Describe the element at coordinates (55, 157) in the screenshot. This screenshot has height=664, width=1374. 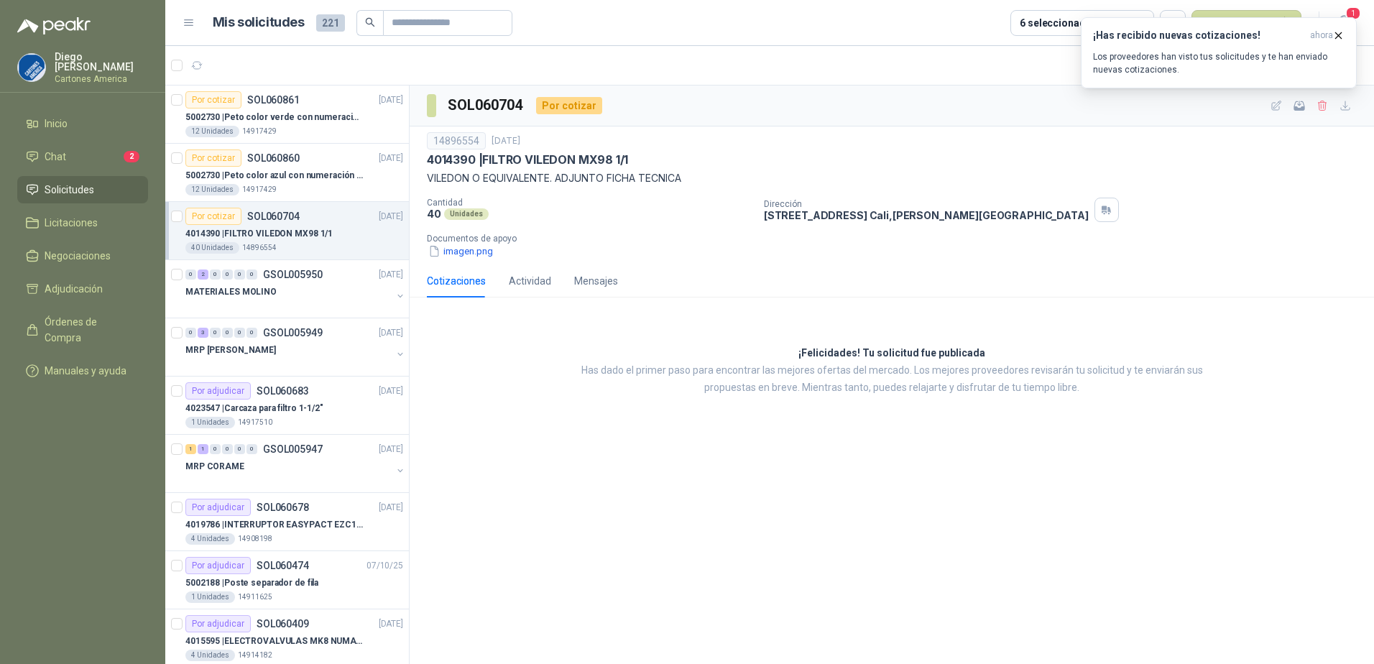
I see `span: Chat` at that location.